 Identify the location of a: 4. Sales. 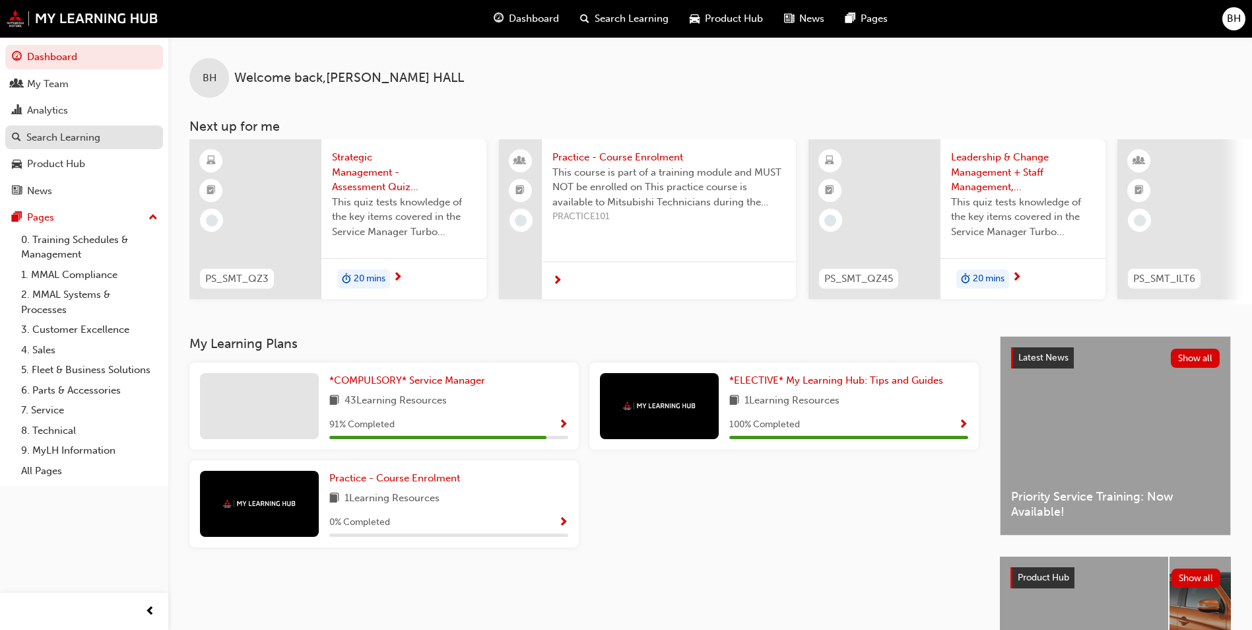
(89, 350).